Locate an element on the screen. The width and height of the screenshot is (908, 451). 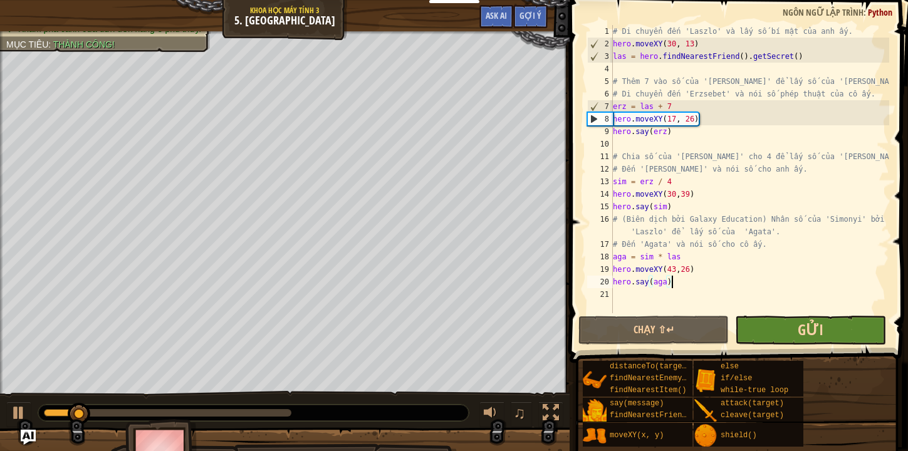
span: while-true loop is located at coordinates (754, 390).